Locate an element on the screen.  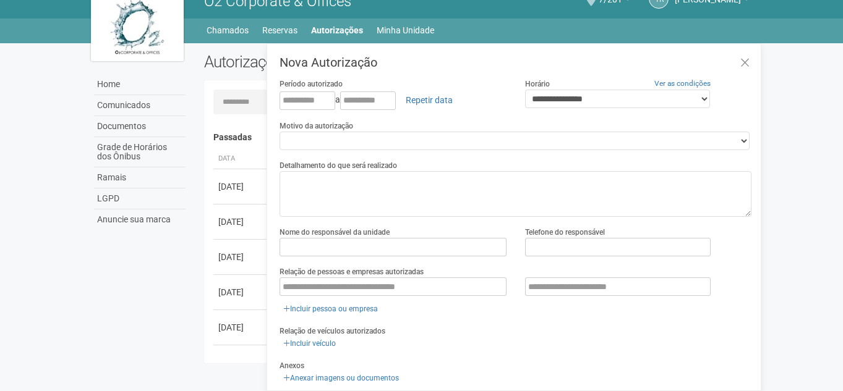
h4: Passadas is located at coordinates (478, 137).